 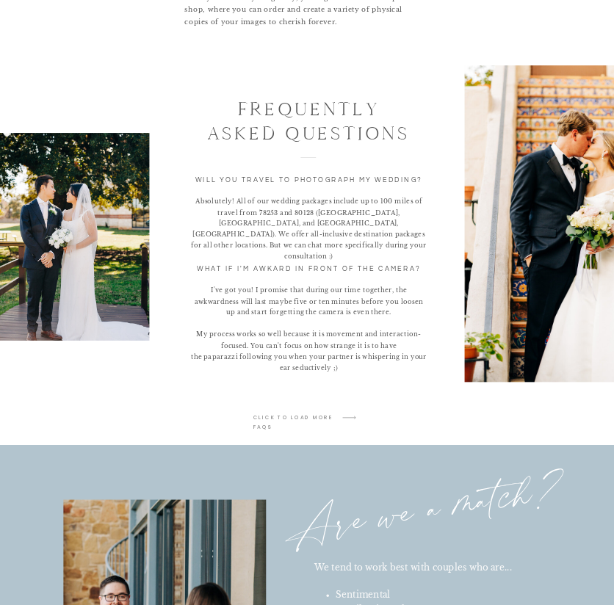 I want to click on p: Absolutely! All of our wedding packages include up to 100 miles of travel from 78253 and 80128 ([..., so click(x=309, y=217).